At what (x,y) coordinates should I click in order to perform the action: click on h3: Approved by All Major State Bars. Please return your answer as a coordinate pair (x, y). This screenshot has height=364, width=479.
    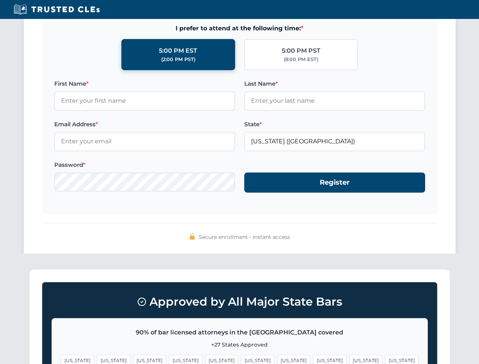
    Looking at the image, I should click on (240, 302).